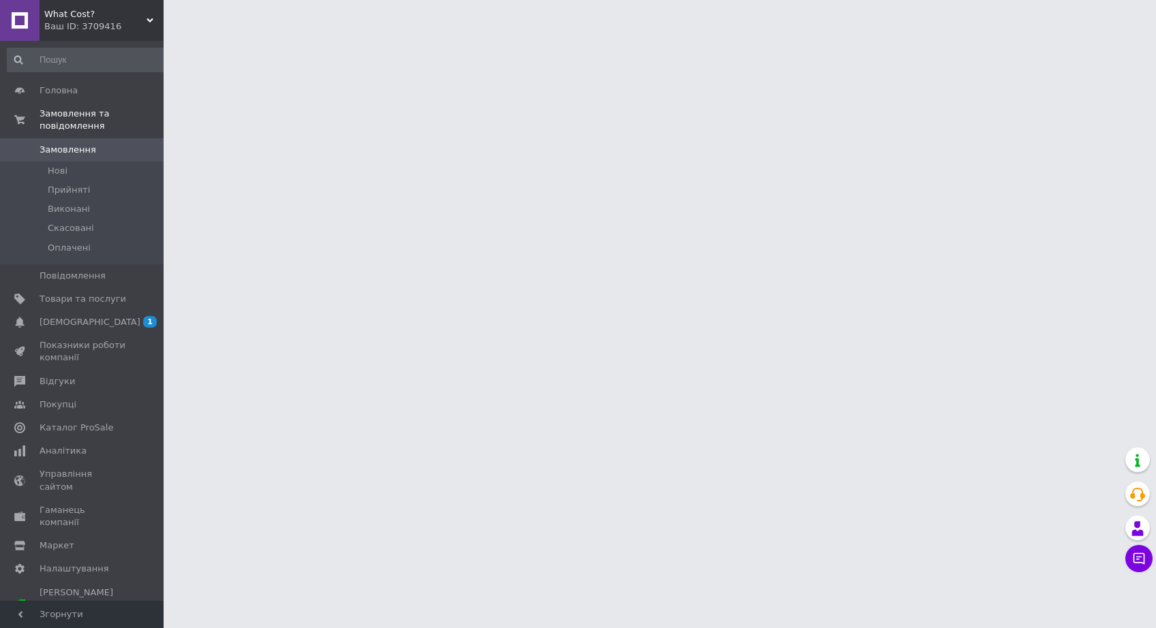 The width and height of the screenshot is (1156, 628). I want to click on span: Аналітика, so click(63, 451).